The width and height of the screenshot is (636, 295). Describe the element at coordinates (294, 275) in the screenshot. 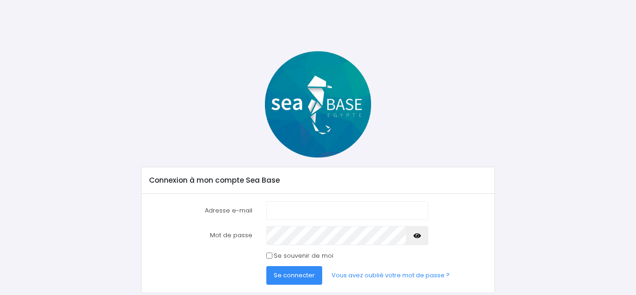

I see `button: Se connecter` at that location.